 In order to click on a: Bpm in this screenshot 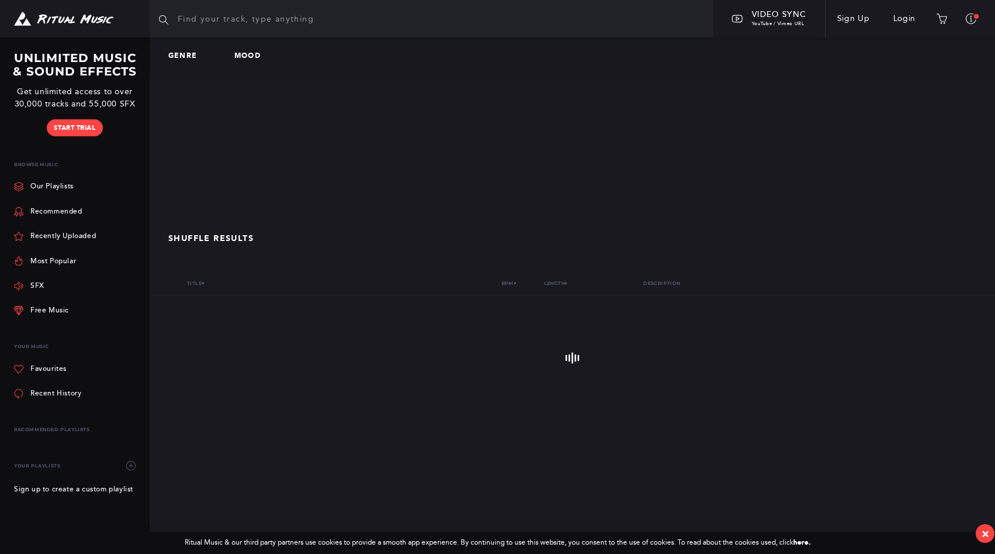, I will do `click(509, 283)`.